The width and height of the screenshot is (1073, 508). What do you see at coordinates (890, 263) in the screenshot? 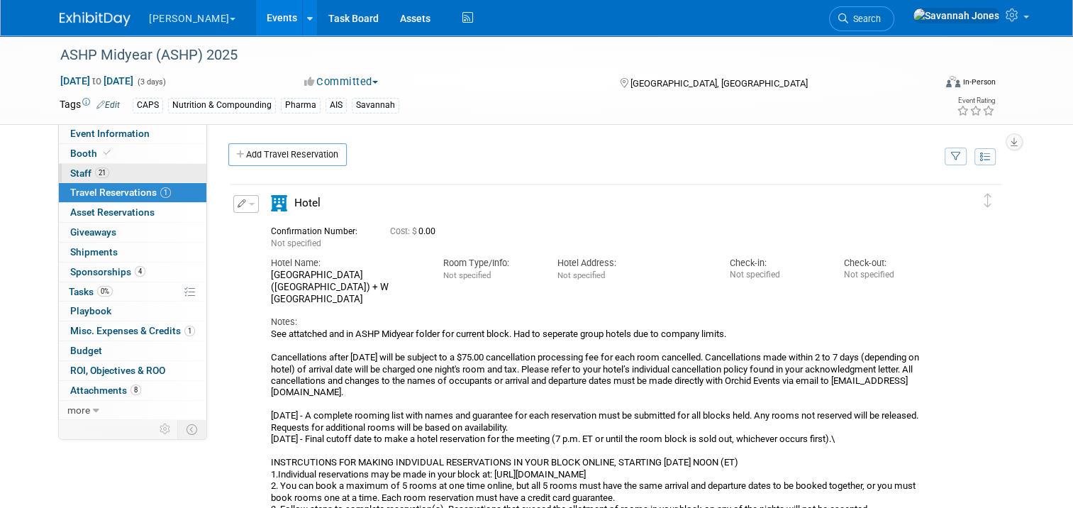
I see `div: Check-out:` at bounding box center [890, 263].